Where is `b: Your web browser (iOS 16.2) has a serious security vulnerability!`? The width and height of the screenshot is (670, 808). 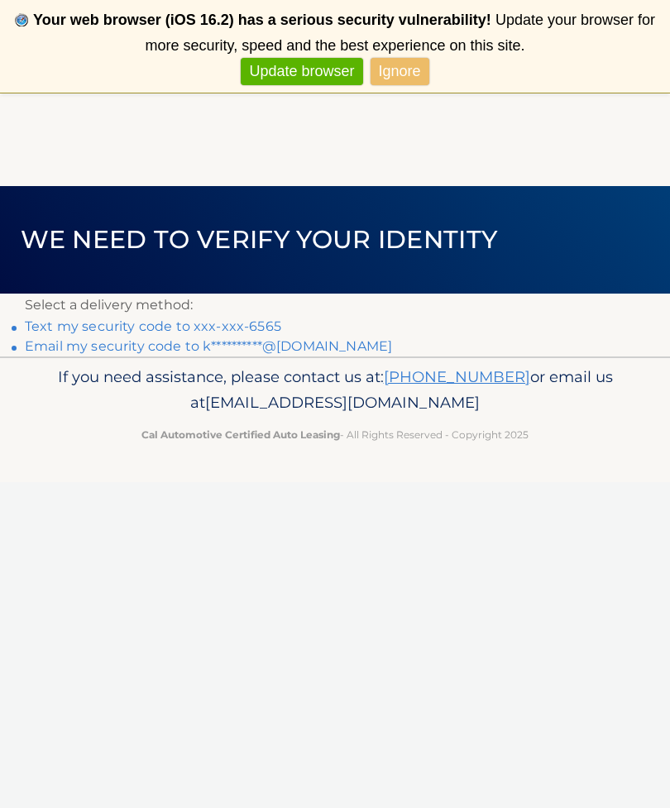 b: Your web browser (iOS 16.2) has a serious security vulnerability! is located at coordinates (262, 20).